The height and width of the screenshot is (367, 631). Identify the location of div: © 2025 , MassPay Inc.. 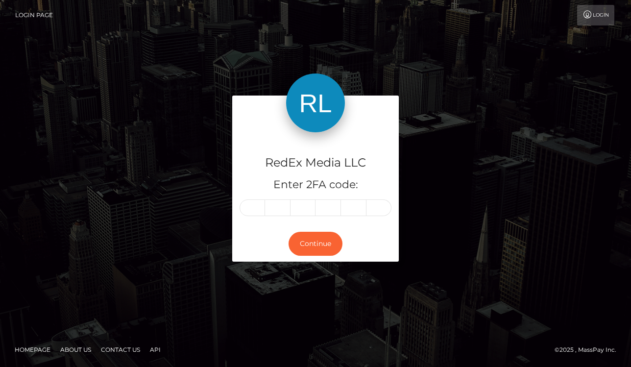
(589, 350).